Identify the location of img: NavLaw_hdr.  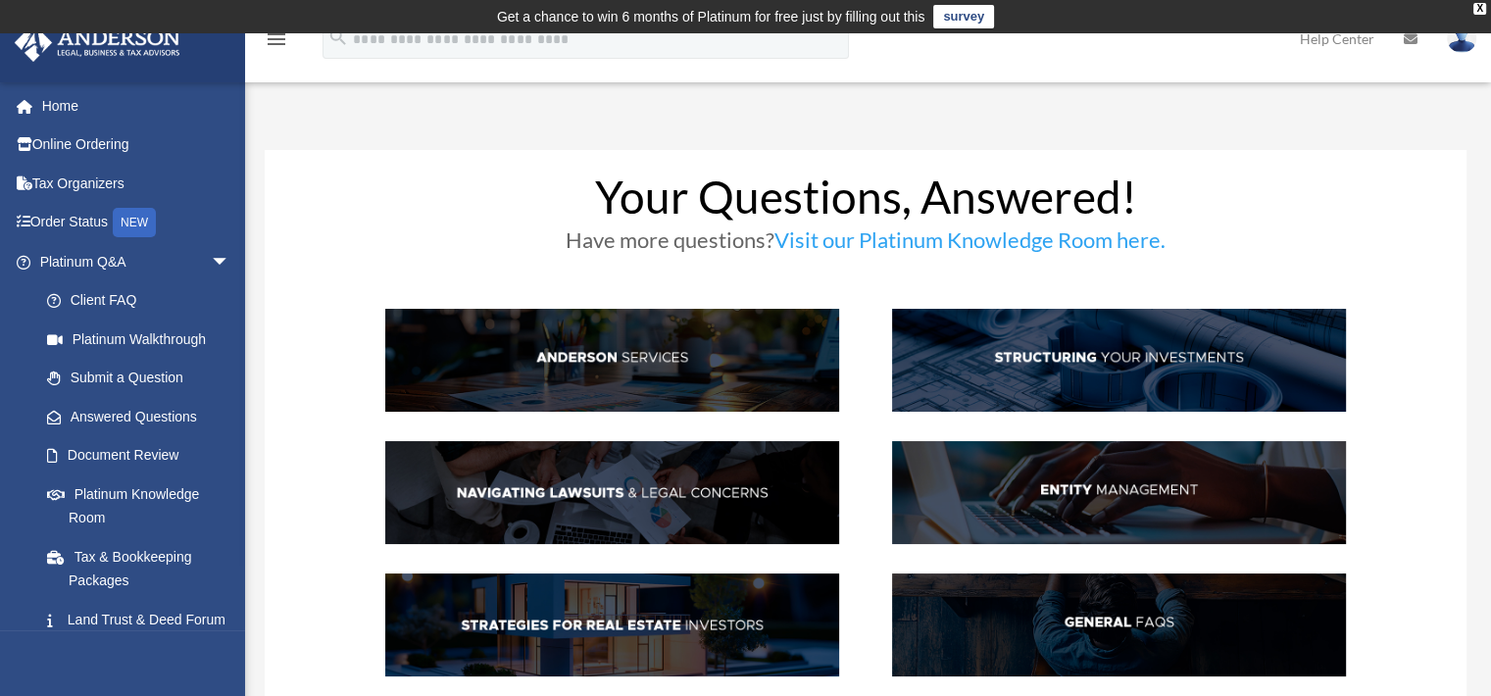
(612, 492).